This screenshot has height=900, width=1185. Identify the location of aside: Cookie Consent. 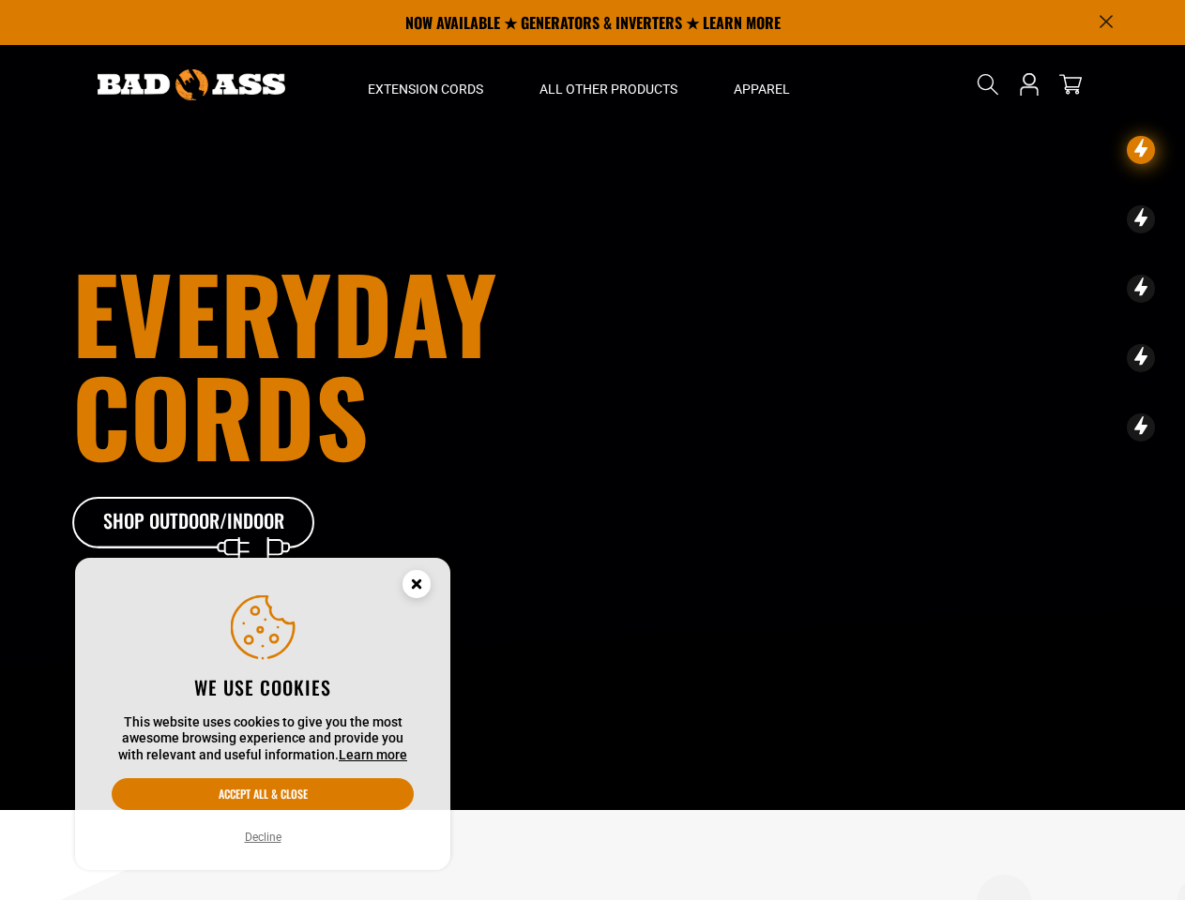
(263, 715).